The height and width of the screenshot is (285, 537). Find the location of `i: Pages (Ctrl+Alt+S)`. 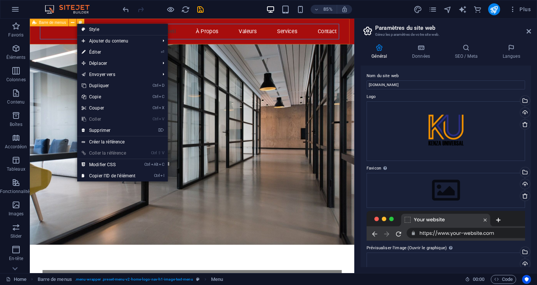

i: Pages (Ctrl+Alt+S) is located at coordinates (433, 9).